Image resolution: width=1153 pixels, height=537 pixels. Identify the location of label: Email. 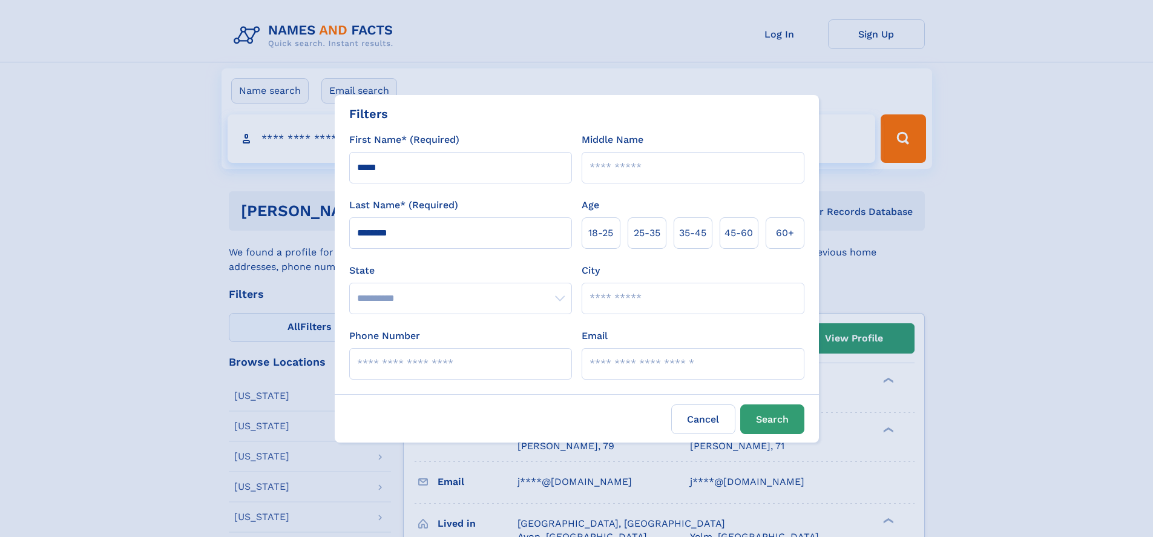
(595, 336).